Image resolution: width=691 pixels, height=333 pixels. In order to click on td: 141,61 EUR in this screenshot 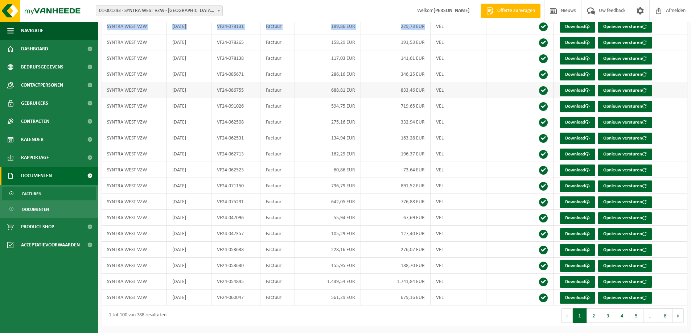, I will do `click(396, 58)`.